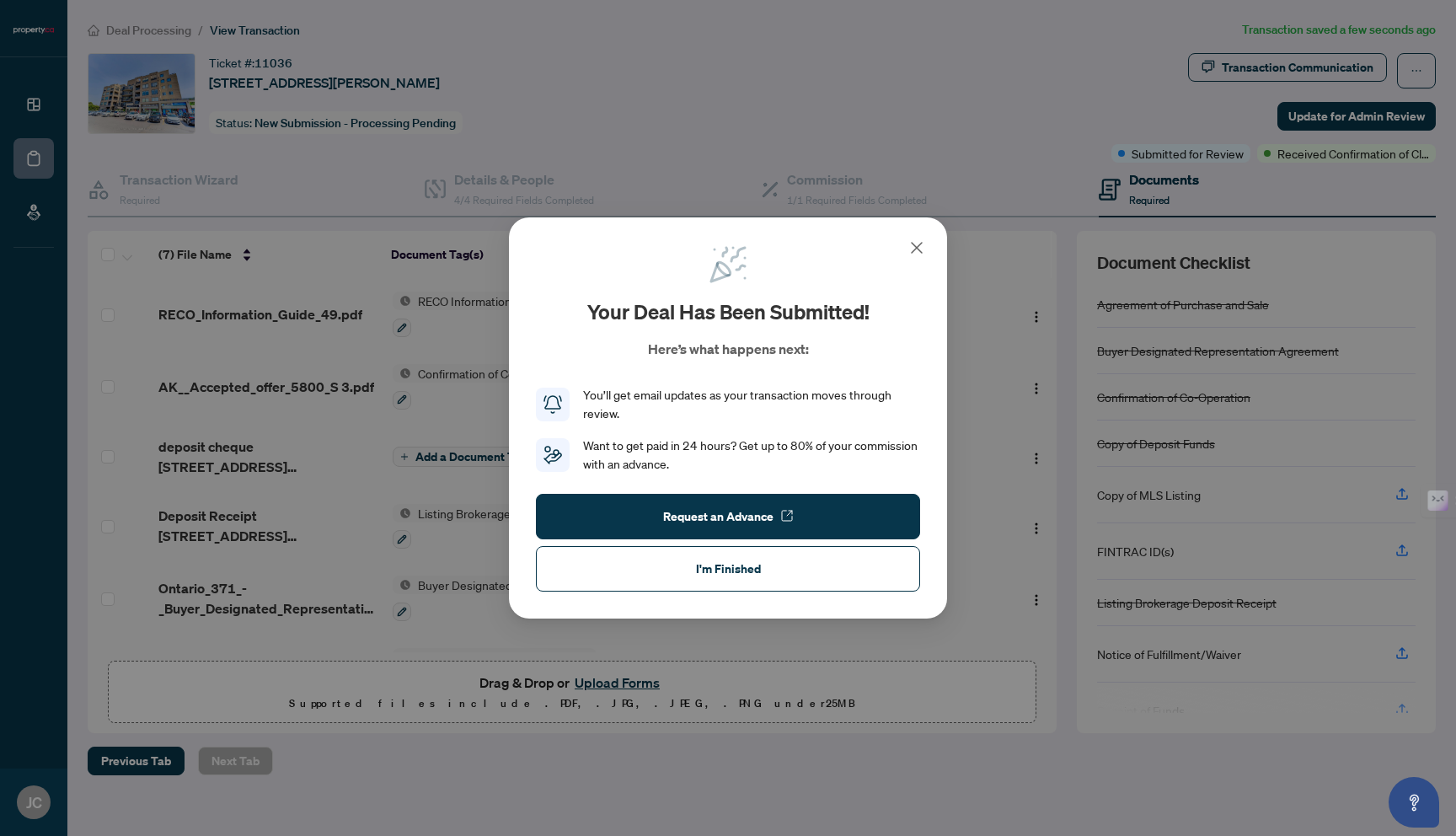 This screenshot has width=1456, height=836. I want to click on button: Request an Advance, so click(728, 517).